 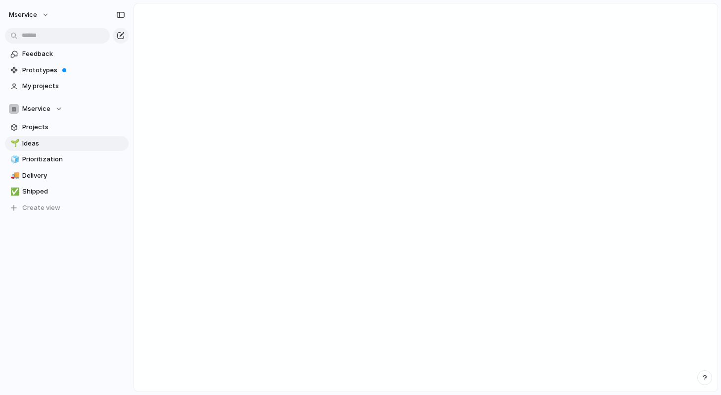 I want to click on a: Projects, so click(x=67, y=127).